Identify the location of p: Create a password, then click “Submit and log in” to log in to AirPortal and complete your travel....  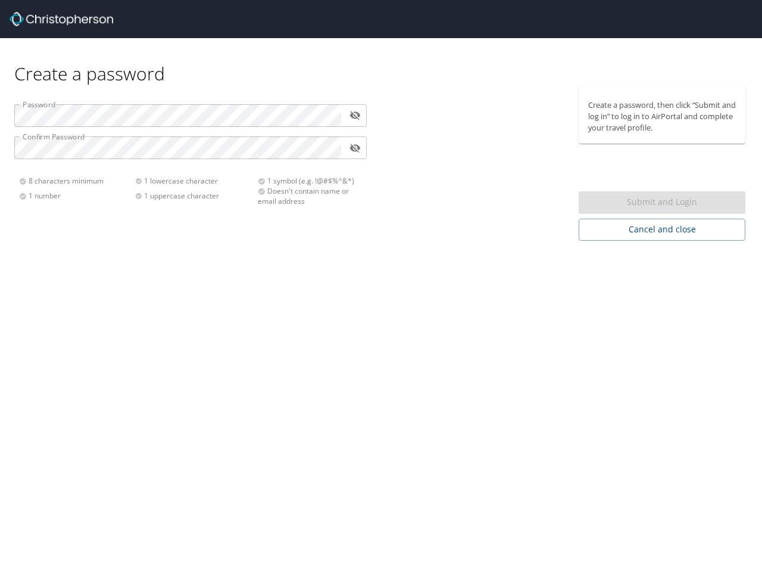
(662, 117).